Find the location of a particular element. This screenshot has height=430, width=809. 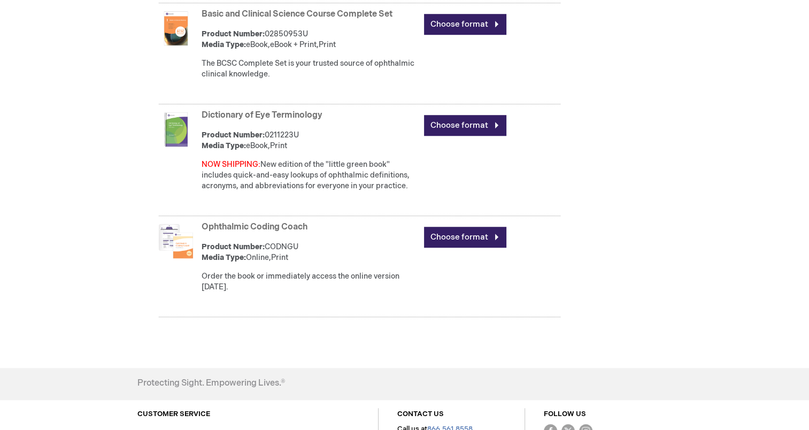

div: The BCSC Complete Set is your trusted source of ophthalmic clinical knowledge. is located at coordinates (310, 69).